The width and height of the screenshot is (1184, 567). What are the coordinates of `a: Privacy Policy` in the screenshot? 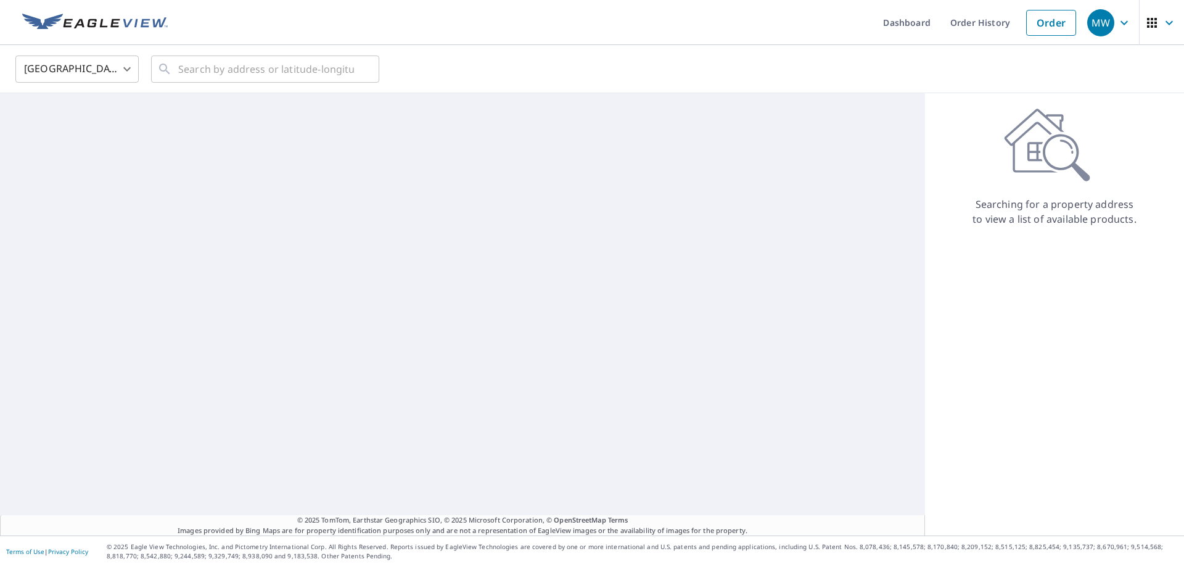 It's located at (68, 551).